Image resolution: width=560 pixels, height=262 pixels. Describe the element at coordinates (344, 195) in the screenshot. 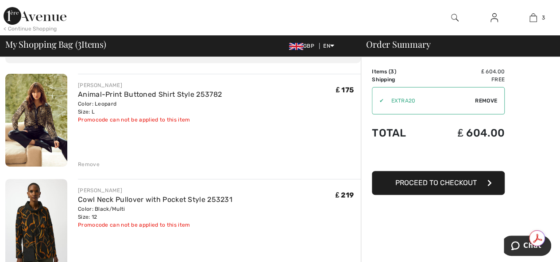

I see `span: ₤ 219` at that location.